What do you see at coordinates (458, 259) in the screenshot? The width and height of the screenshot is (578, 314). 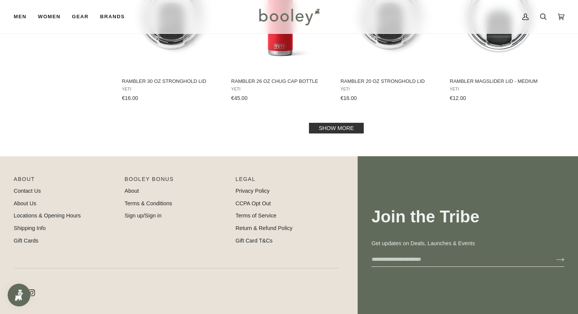 I see `input: your-email@example.com` at bounding box center [458, 259].